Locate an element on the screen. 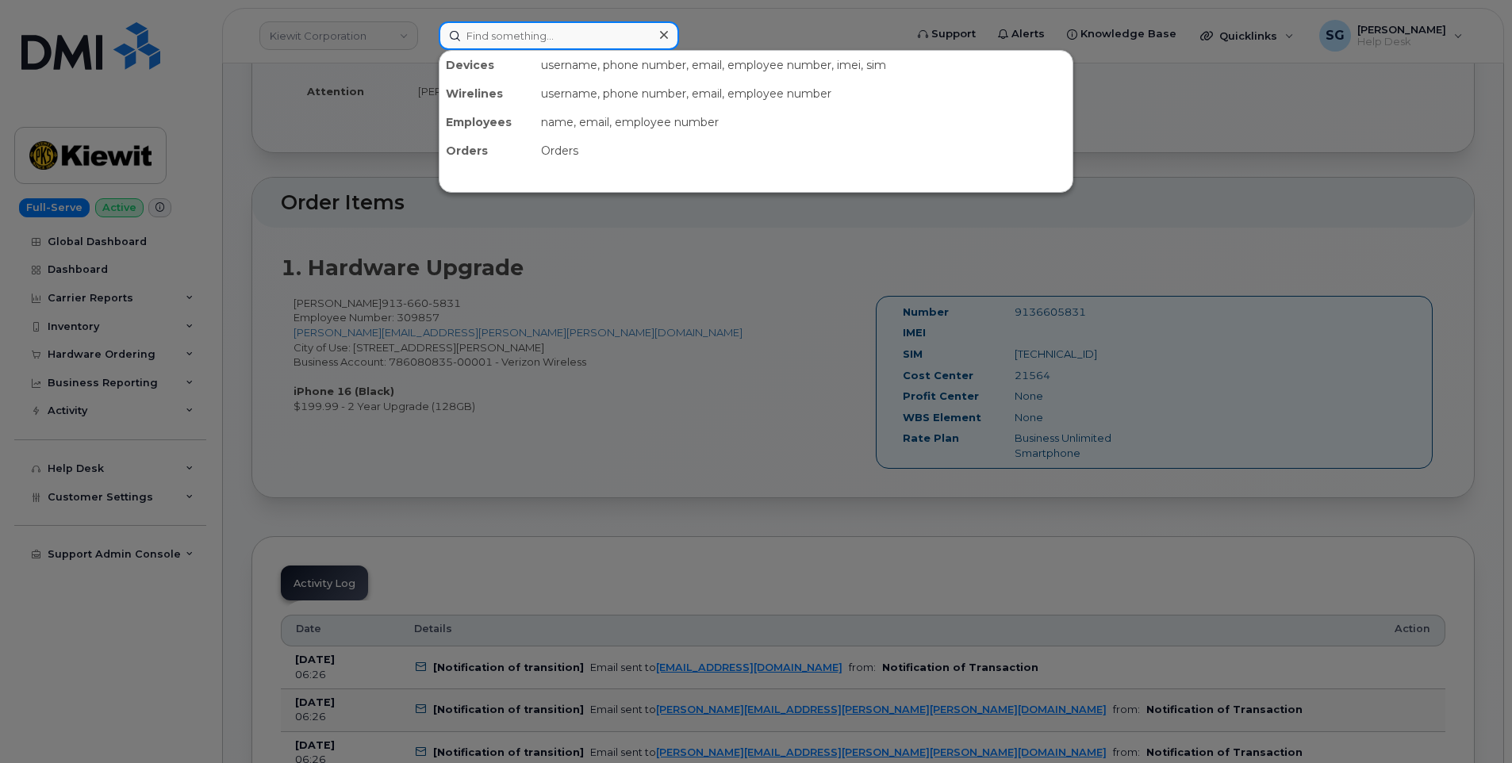 The width and height of the screenshot is (1512, 763). input: Find something... is located at coordinates (558, 36).